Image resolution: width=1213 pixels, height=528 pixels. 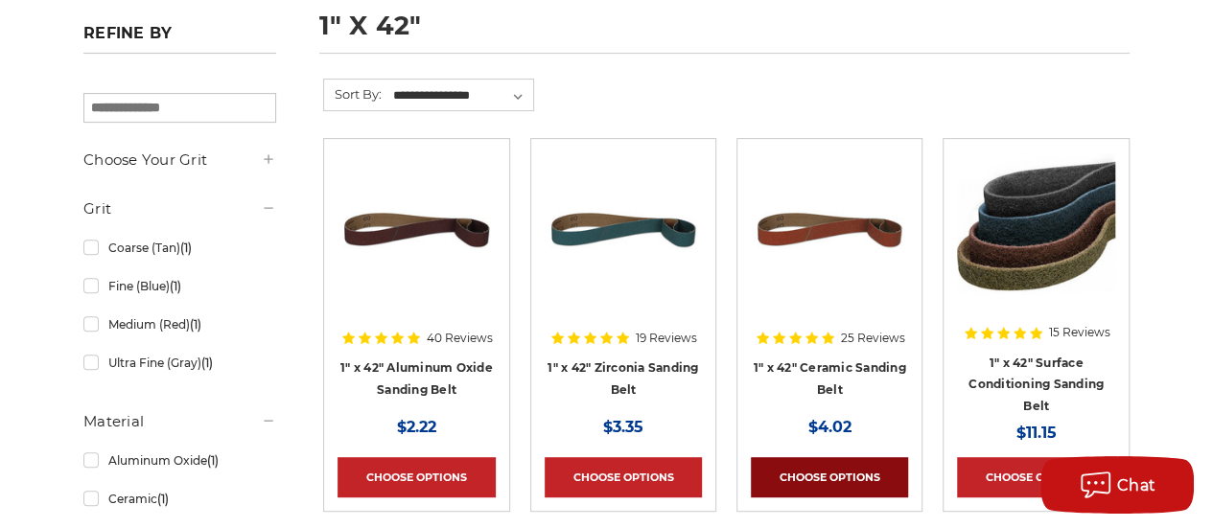 I want to click on h5: Choose Your Grit, so click(x=179, y=160).